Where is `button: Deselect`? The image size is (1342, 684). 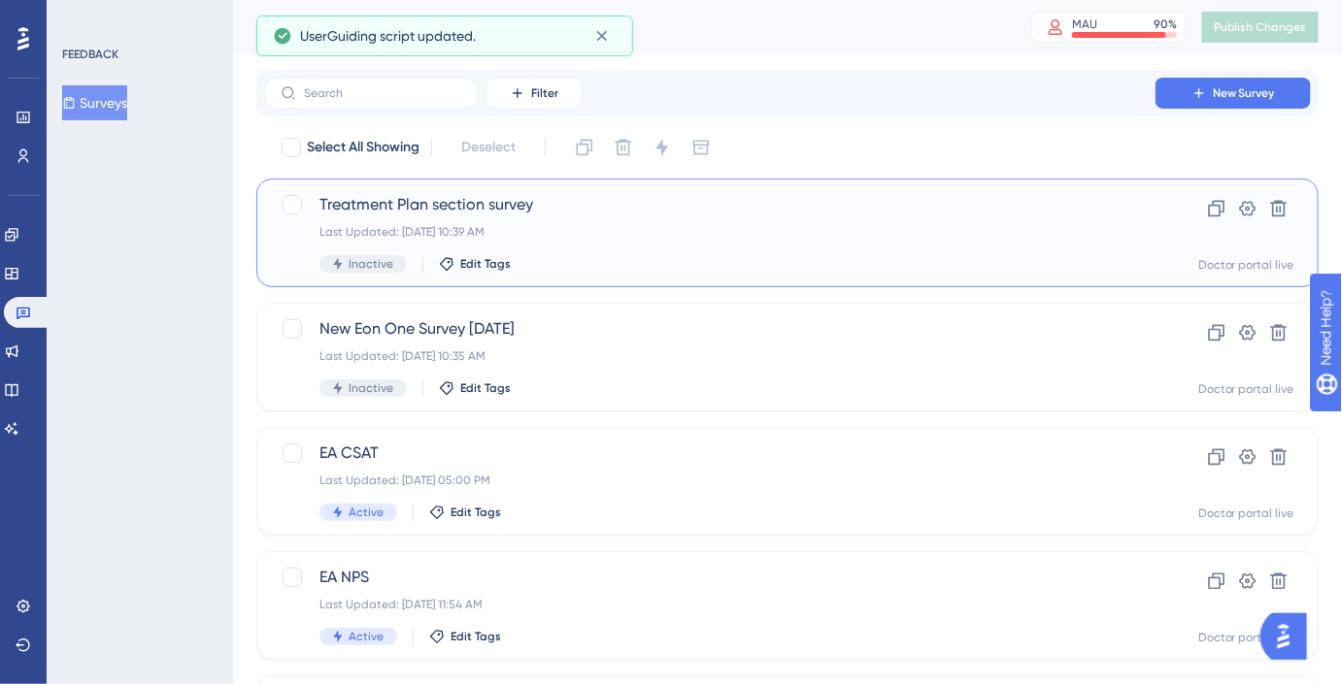
button: Deselect is located at coordinates (488, 148).